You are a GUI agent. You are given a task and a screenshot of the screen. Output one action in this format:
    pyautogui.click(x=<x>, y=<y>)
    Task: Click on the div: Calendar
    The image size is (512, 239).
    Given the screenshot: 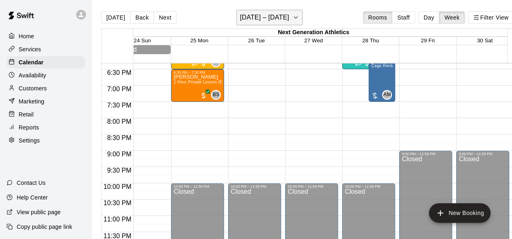 What is the action you would take?
    pyautogui.click(x=46, y=62)
    